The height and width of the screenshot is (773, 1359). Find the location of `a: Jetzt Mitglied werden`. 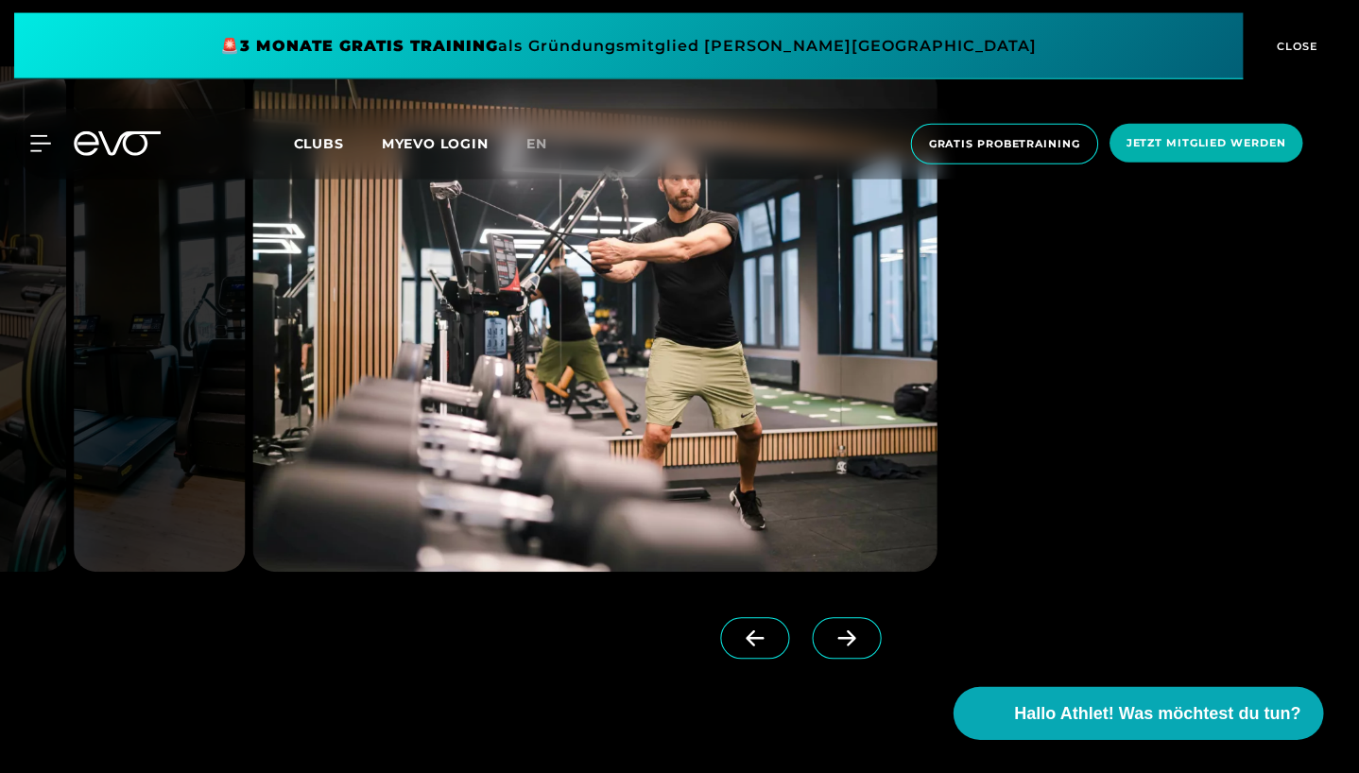

a: Jetzt Mitglied werden is located at coordinates (1204, 145).